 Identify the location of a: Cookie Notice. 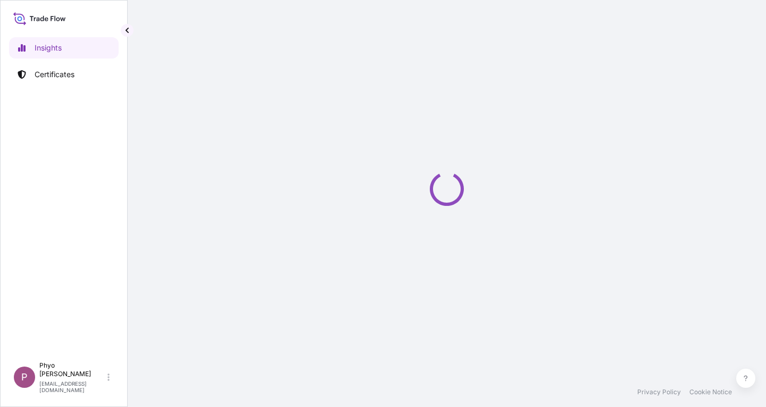
(711, 392).